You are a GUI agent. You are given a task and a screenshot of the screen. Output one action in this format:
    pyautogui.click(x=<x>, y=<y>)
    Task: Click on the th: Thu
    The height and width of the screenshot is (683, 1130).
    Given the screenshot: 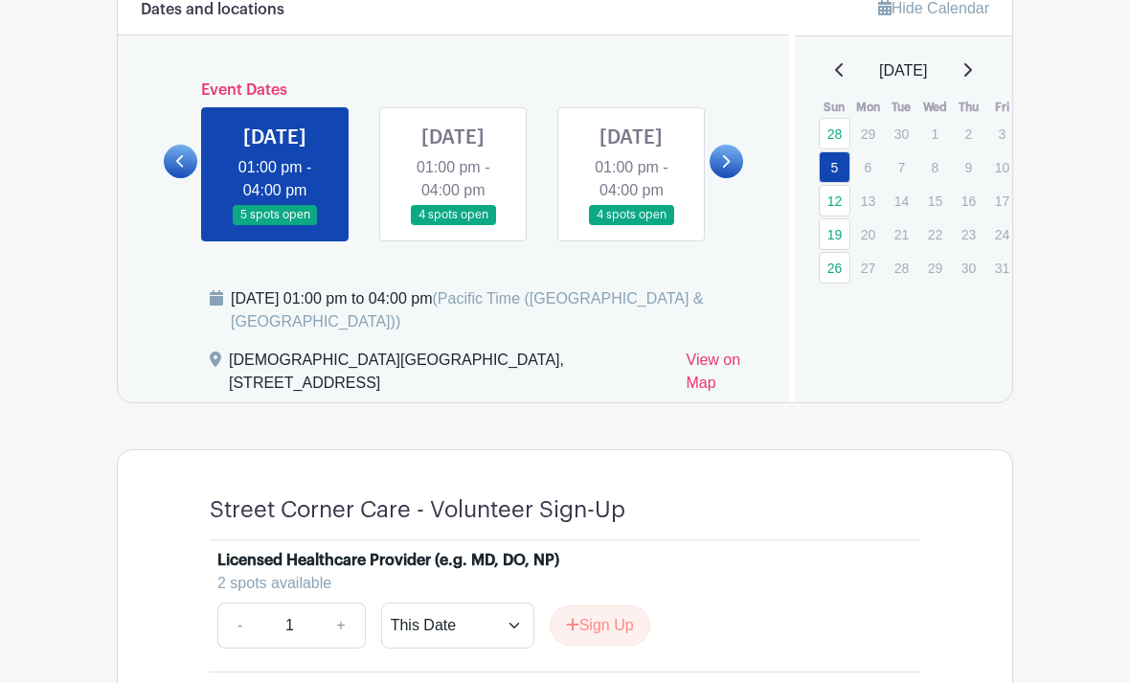 What is the action you would take?
    pyautogui.click(x=968, y=107)
    